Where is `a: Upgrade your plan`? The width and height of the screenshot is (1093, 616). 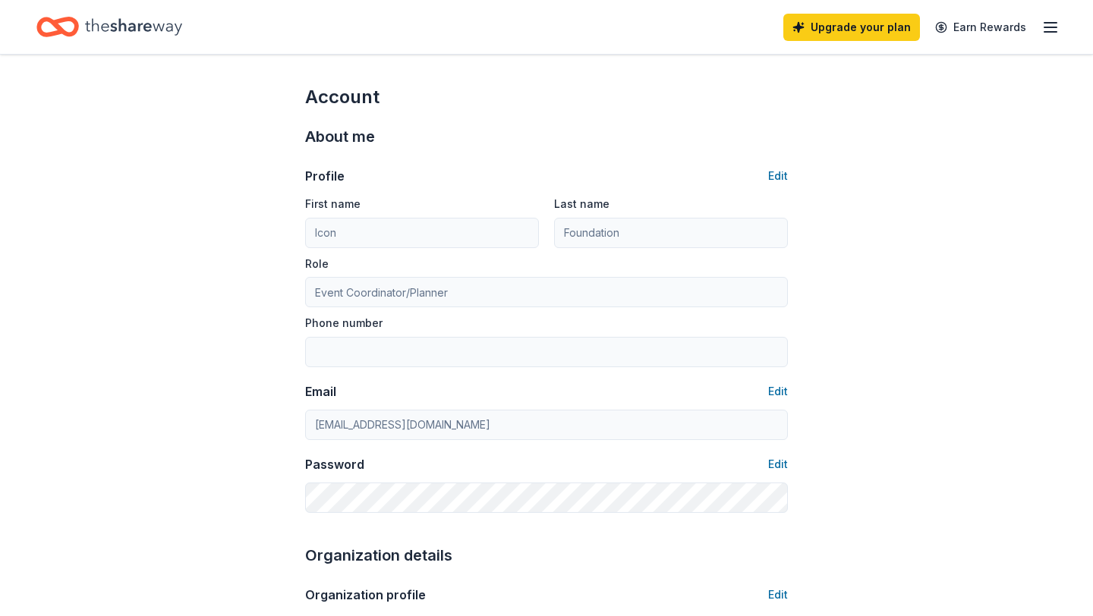 a: Upgrade your plan is located at coordinates (851, 27).